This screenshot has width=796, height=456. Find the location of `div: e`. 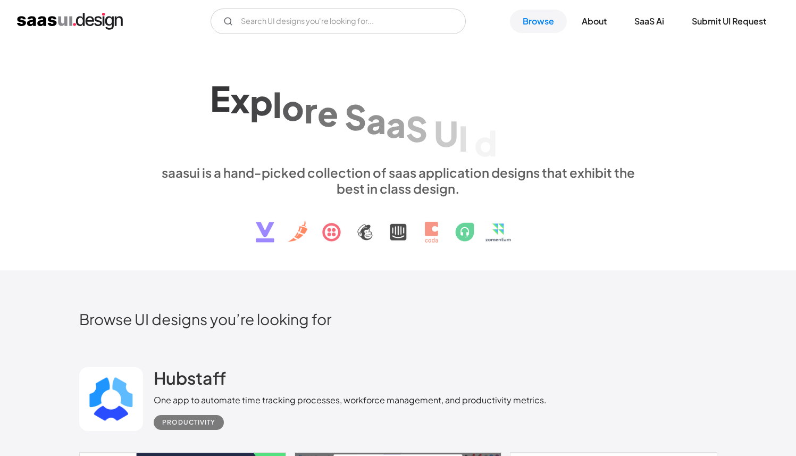

div: e is located at coordinates (328, 113).